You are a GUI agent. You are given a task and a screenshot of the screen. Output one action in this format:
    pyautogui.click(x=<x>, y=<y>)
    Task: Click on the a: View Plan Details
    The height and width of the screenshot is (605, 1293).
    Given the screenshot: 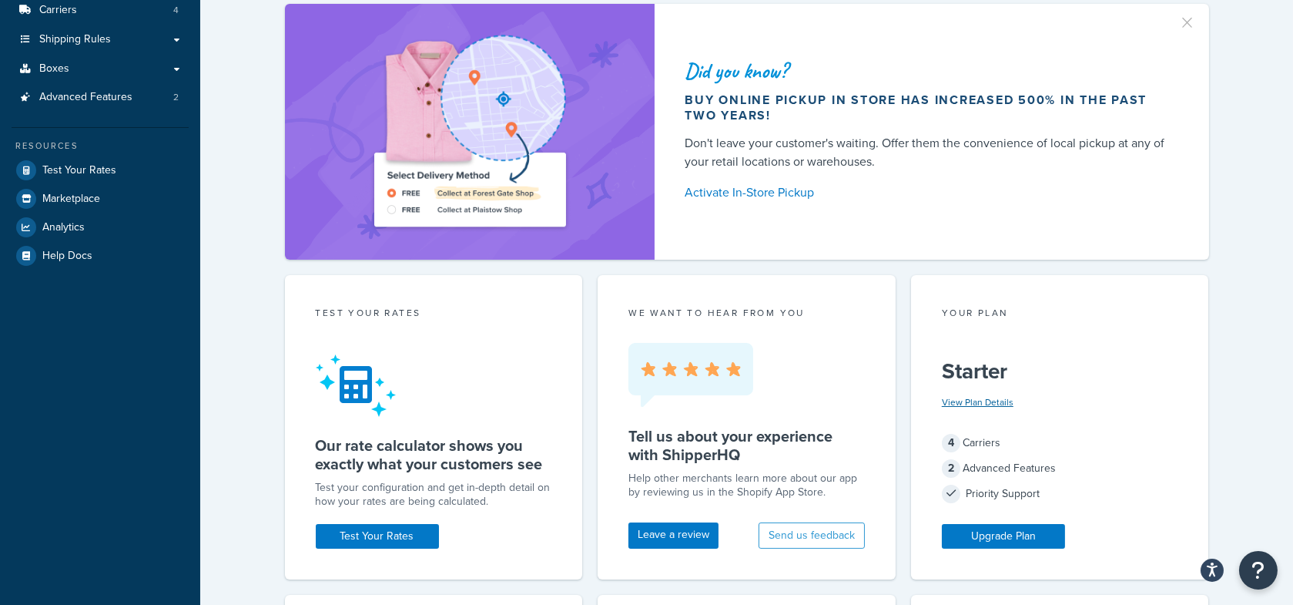 What is the action you would take?
    pyautogui.click(x=977, y=402)
    